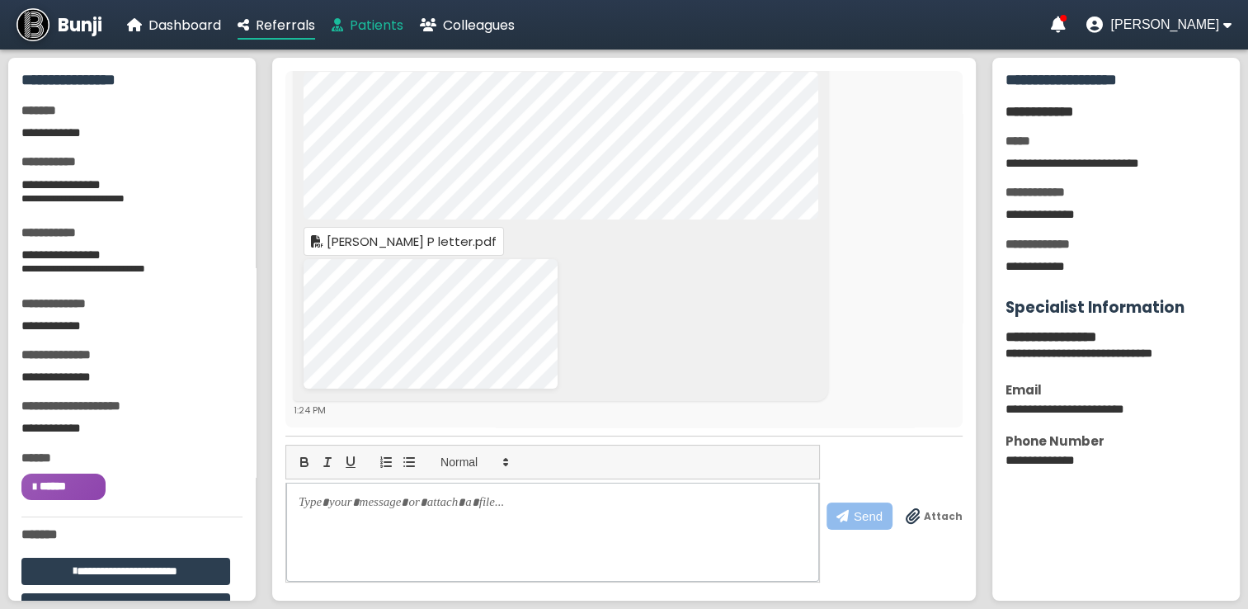 The width and height of the screenshot is (1248, 609). What do you see at coordinates (1116, 440) in the screenshot?
I see `div: Phone Number` at bounding box center [1116, 440].